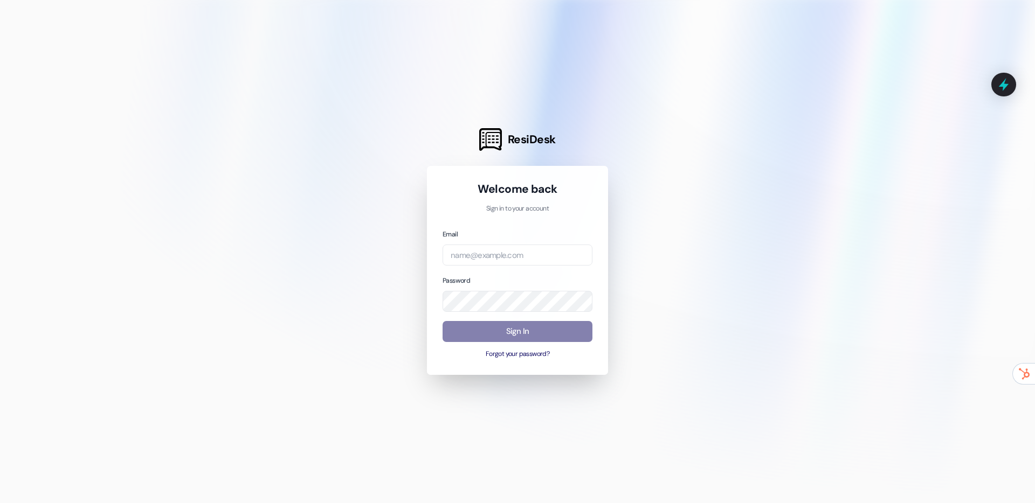 The height and width of the screenshot is (503, 1035). I want to click on input: name@example.com, so click(517, 255).